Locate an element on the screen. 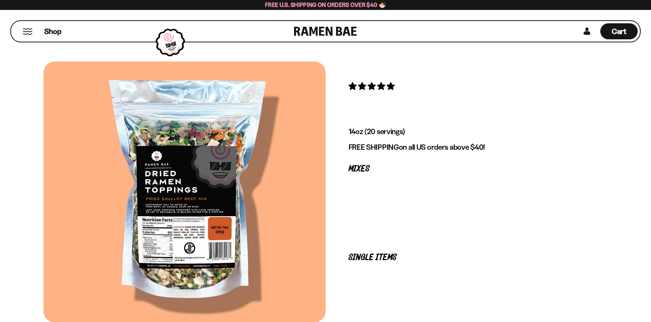 The width and height of the screenshot is (651, 322). p: on all US orders above $40! is located at coordinates (467, 147).